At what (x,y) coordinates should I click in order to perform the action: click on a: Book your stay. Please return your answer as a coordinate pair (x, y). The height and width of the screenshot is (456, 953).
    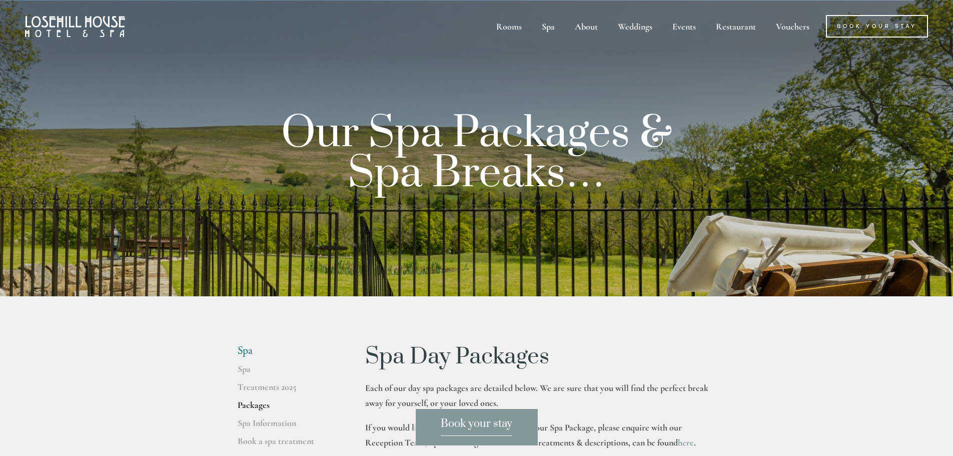
    Looking at the image, I should click on (477, 427).